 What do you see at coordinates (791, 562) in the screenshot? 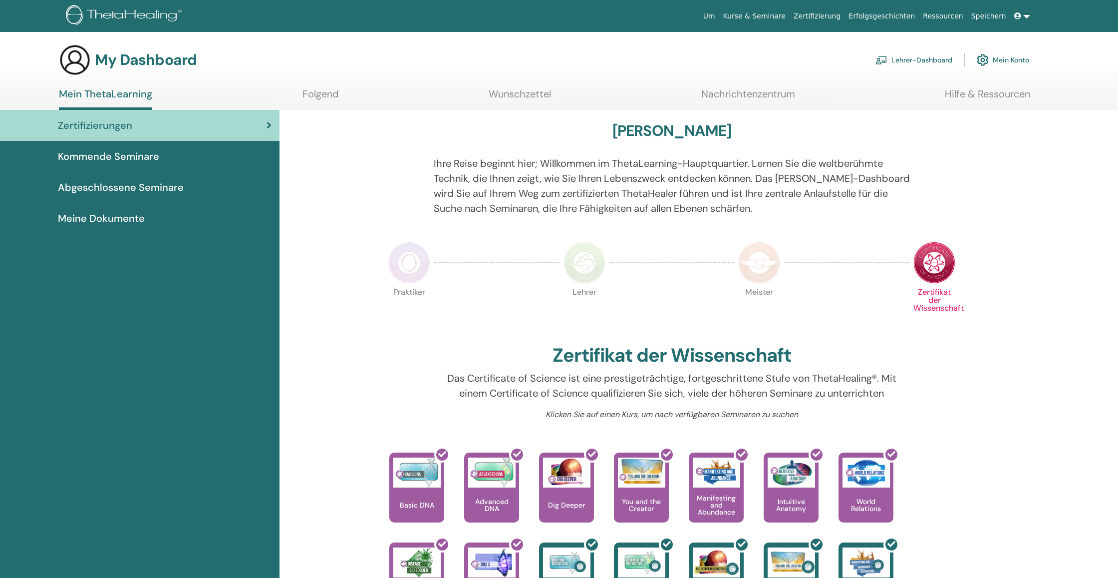
I see `img: You and the Creator Instructors` at bounding box center [791, 562].